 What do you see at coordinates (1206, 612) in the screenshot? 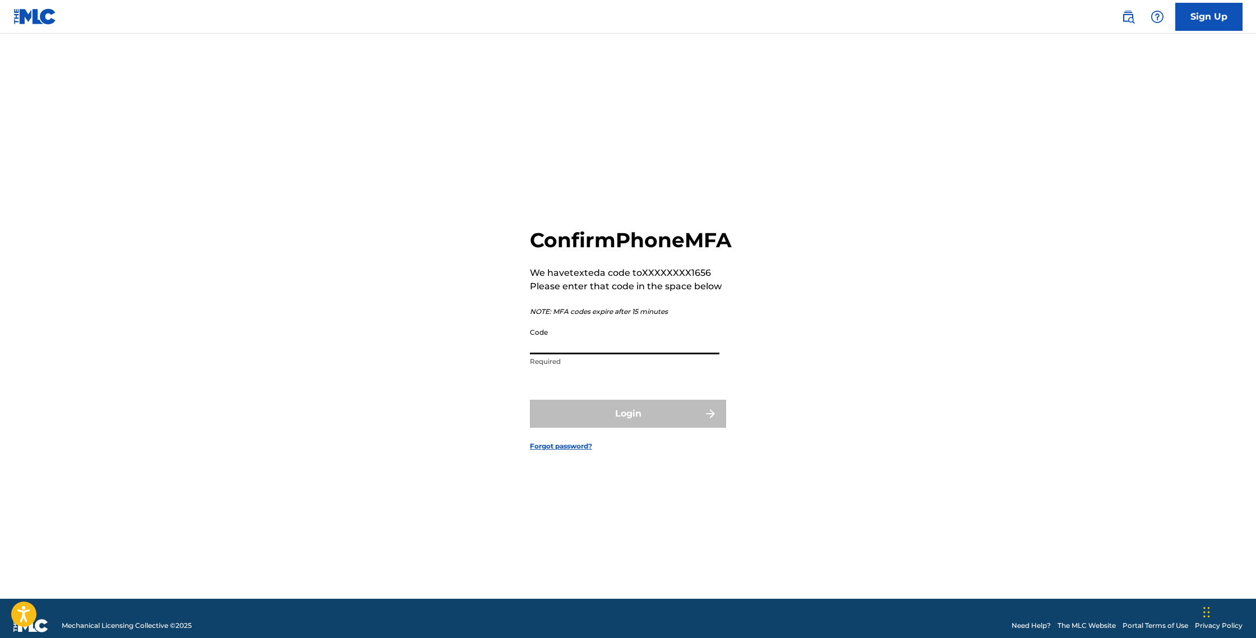
I see `div: Drag` at bounding box center [1206, 612].